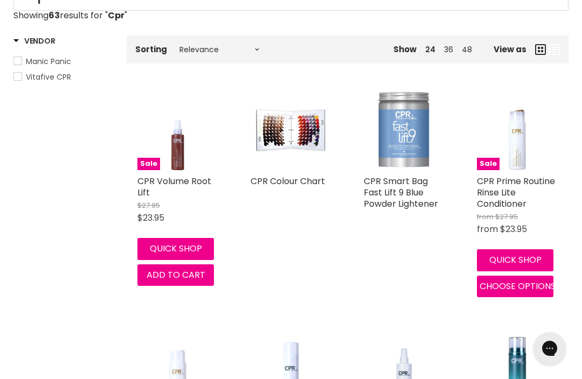 The image size is (582, 379). Describe the element at coordinates (48, 61) in the screenshot. I see `span: Manic Panic` at that location.